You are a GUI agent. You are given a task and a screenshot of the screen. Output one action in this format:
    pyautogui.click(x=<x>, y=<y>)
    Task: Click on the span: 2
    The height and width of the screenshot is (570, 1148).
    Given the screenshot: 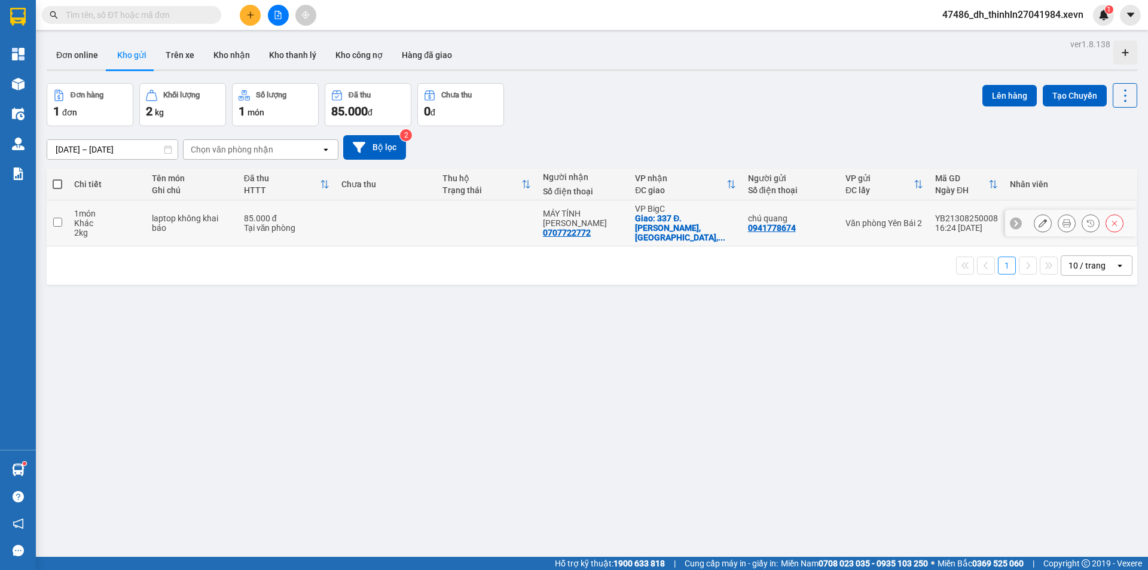 What is the action you would take?
    pyautogui.click(x=149, y=111)
    